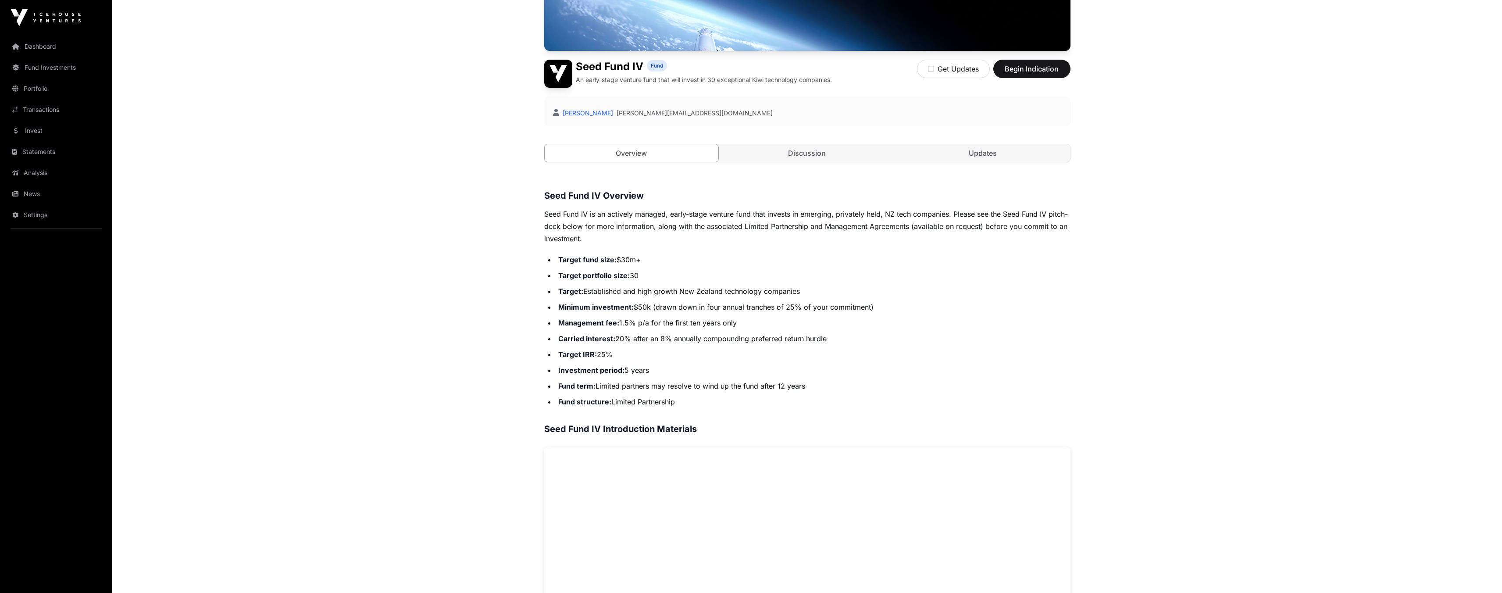 This screenshot has height=593, width=1502. I want to click on strong: Target:, so click(571, 291).